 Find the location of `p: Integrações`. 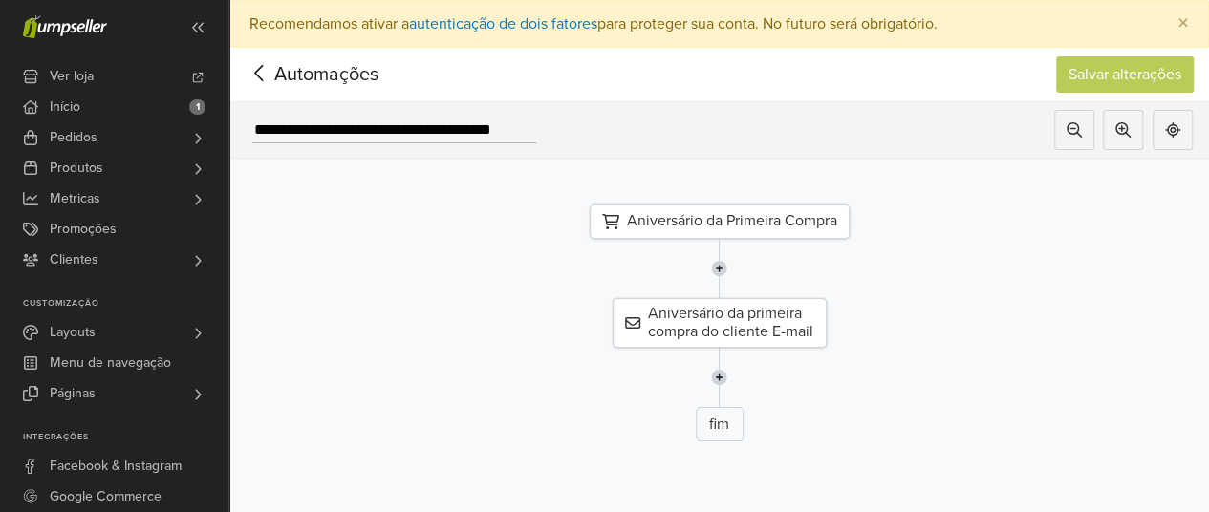

p: Integrações is located at coordinates (125, 438).